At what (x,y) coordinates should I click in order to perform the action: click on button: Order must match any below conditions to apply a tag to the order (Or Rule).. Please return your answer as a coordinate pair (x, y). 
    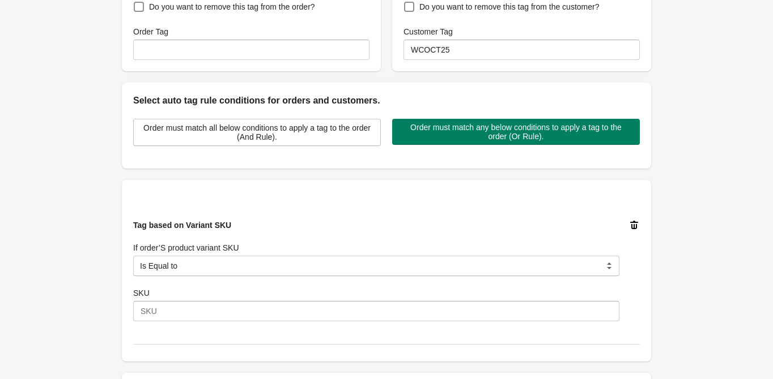
    Looking at the image, I should click on (515, 132).